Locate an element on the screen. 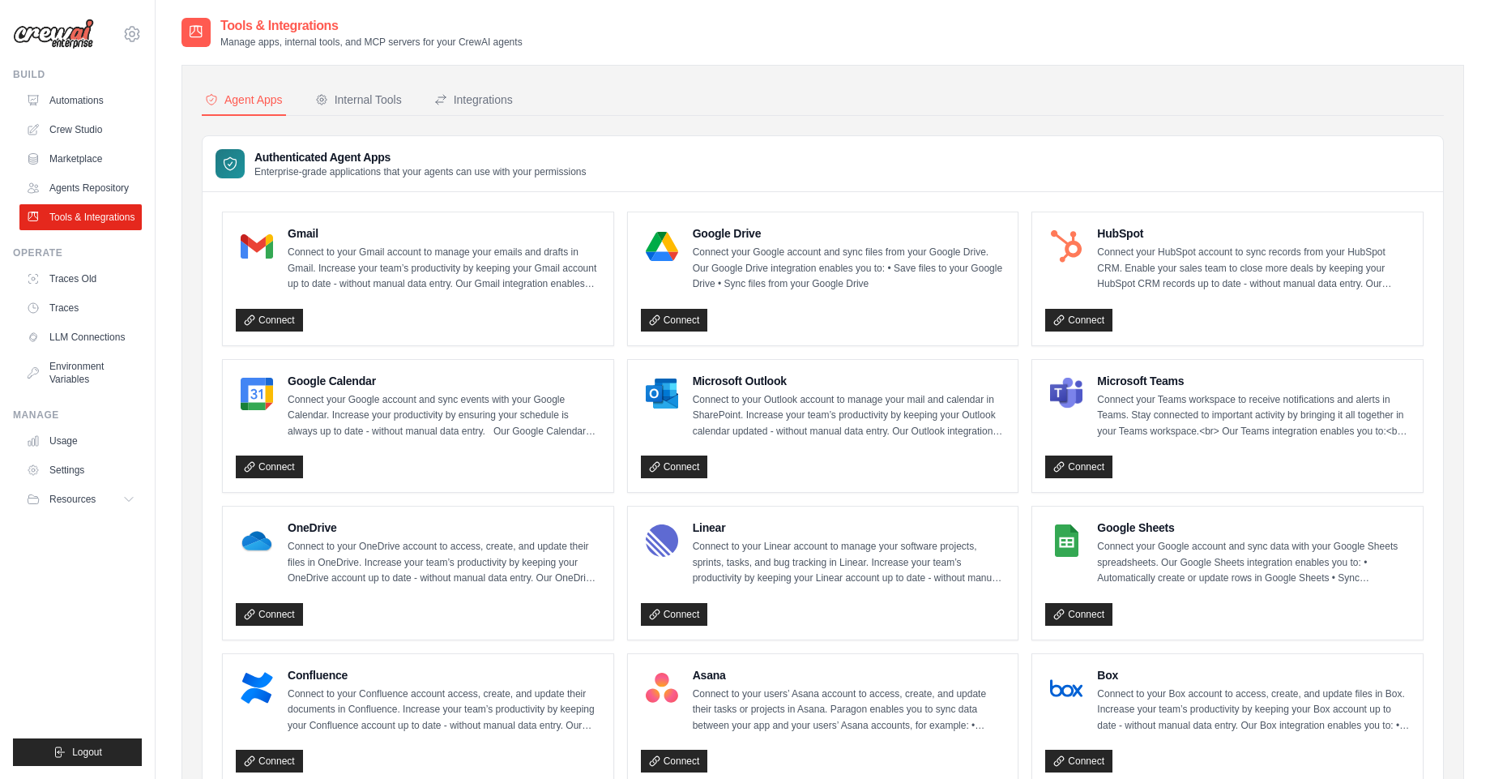 Image resolution: width=1490 pixels, height=779 pixels. div: Manage is located at coordinates (77, 415).